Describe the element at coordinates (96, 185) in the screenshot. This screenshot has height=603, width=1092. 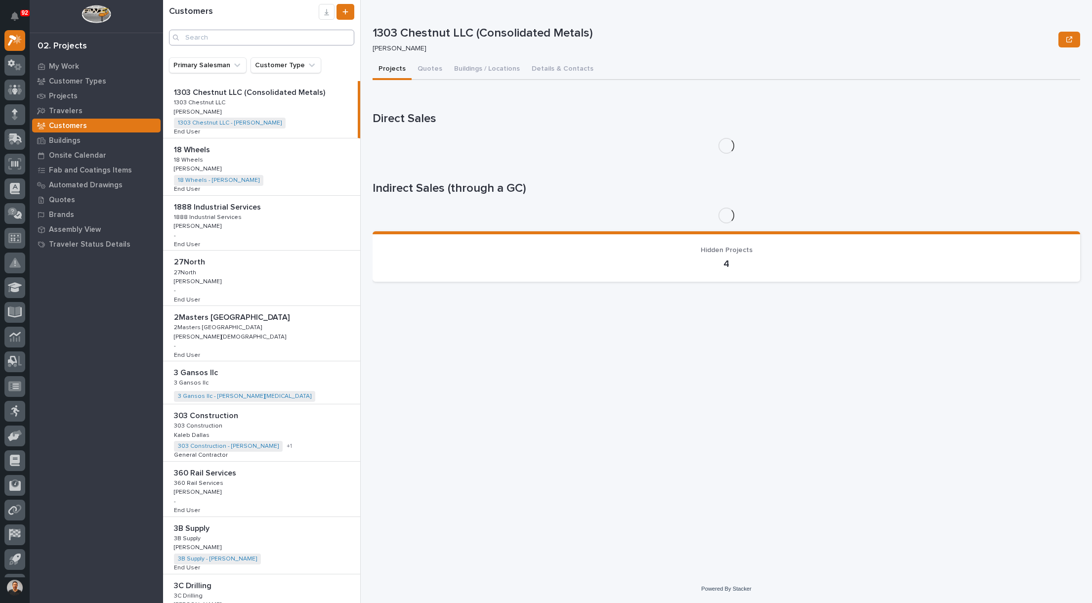
I see `a: Automated Drawings` at that location.